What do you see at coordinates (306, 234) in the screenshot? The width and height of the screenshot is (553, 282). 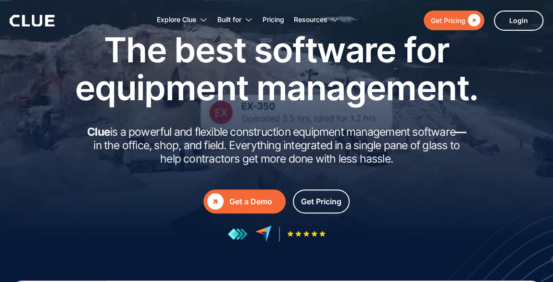 I see `img: Five-star rating icon` at bounding box center [306, 234].